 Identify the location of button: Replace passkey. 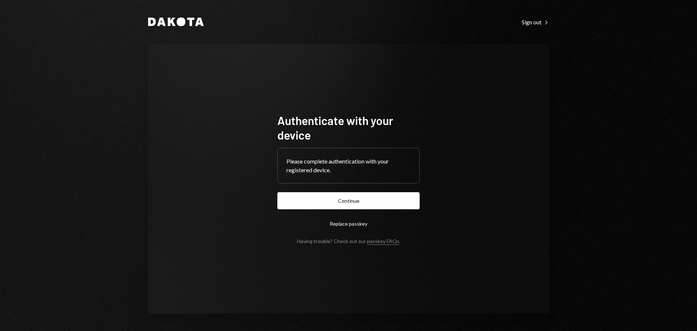
(349, 223).